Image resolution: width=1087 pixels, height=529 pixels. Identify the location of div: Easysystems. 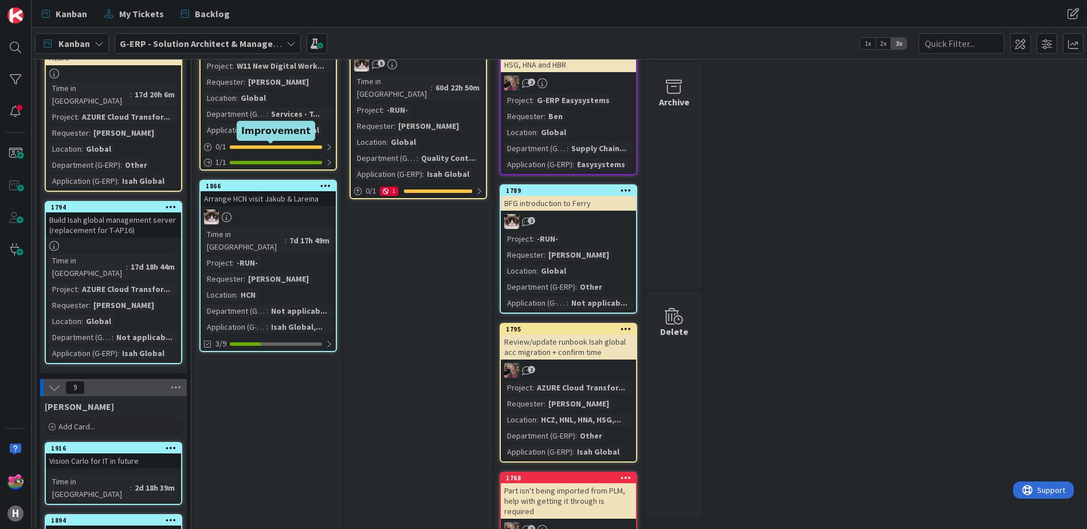
(601, 164).